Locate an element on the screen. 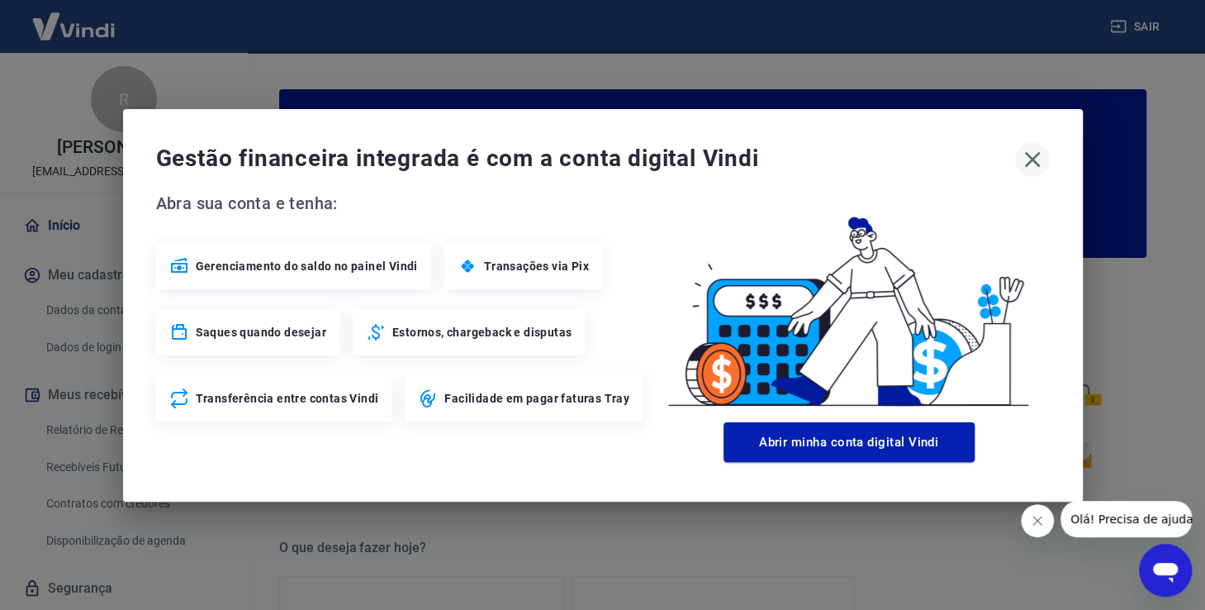 Image resolution: width=1205 pixels, height=610 pixels. img: Good Billing is located at coordinates (849, 302).